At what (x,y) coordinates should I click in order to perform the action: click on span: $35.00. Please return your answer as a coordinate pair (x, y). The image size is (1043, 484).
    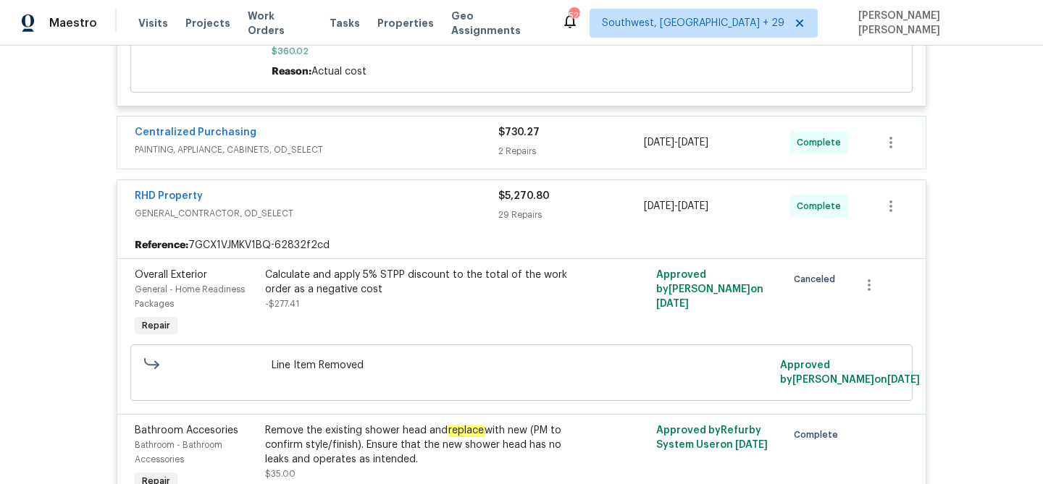
    Looking at the image, I should click on (280, 474).